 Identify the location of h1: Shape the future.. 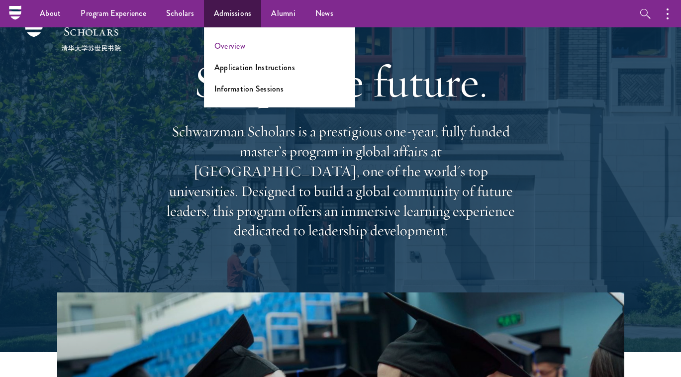
(341, 82).